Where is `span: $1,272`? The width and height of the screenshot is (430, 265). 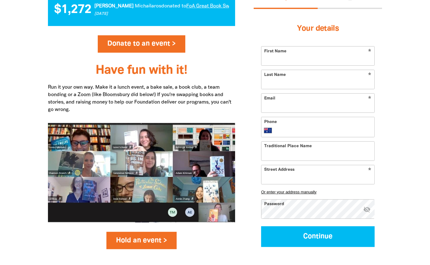
span: $1,272 is located at coordinates (72, 10).